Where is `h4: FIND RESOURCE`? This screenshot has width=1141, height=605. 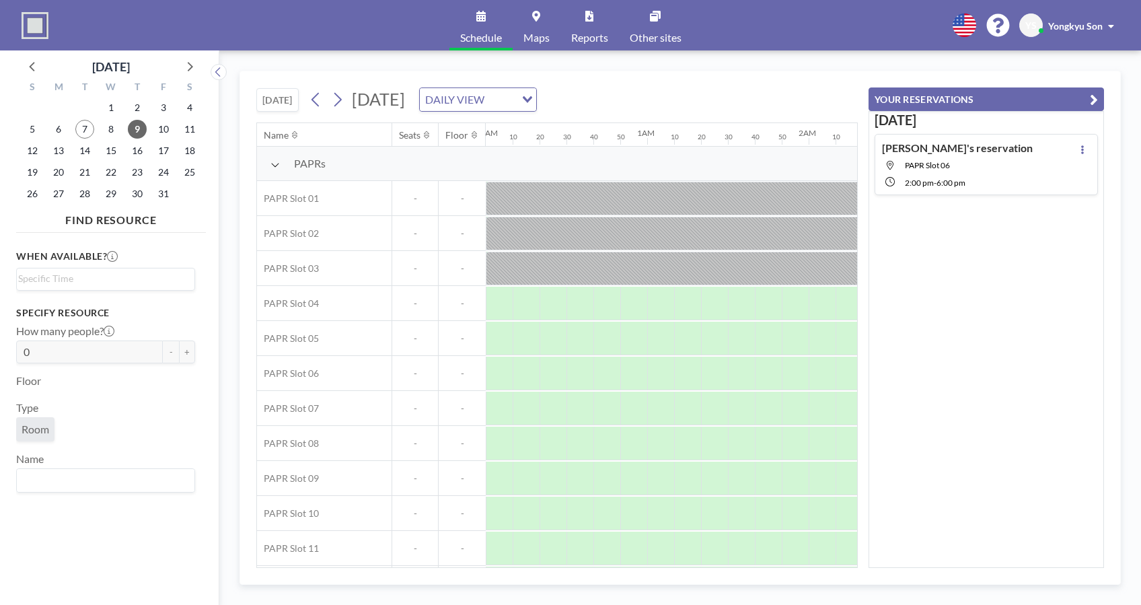
h4: FIND RESOURCE is located at coordinates (111, 217).